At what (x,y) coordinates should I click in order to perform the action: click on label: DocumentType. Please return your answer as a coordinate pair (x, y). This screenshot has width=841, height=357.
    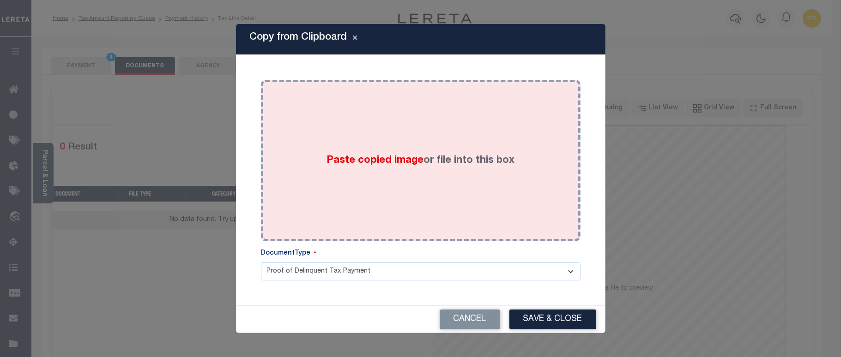
    Looking at the image, I should click on (289, 254).